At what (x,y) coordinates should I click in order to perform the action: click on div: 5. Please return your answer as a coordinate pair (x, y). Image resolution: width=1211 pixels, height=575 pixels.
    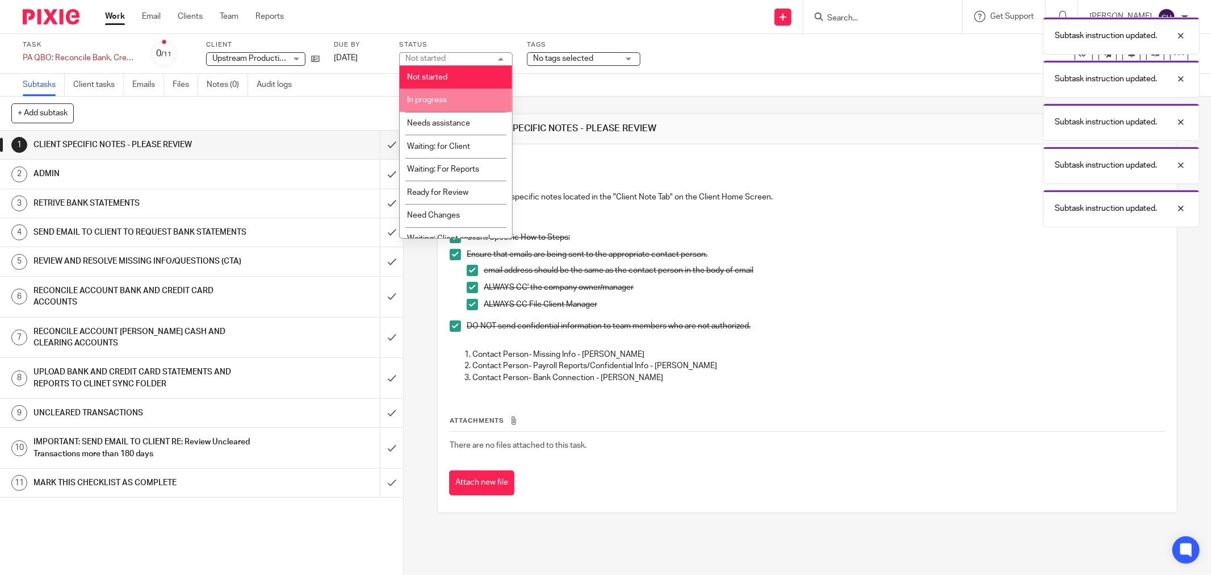
    Looking at the image, I should click on (19, 262).